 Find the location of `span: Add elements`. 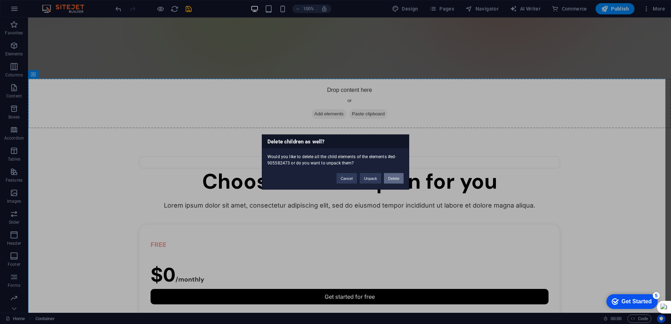

span: Add elements is located at coordinates (301, 97).